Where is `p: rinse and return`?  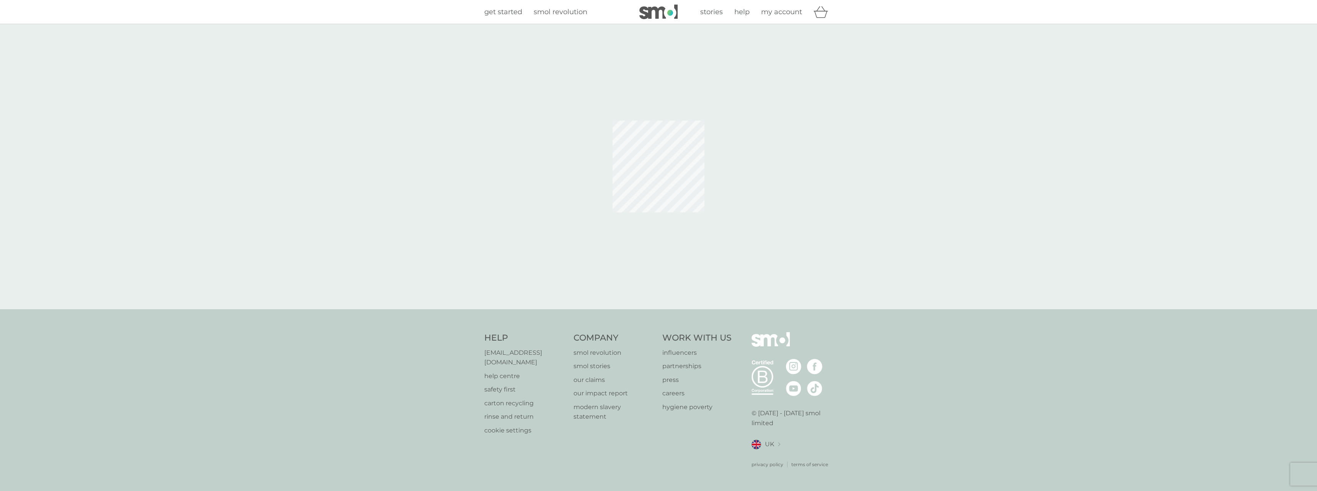
p: rinse and return is located at coordinates (525, 417).